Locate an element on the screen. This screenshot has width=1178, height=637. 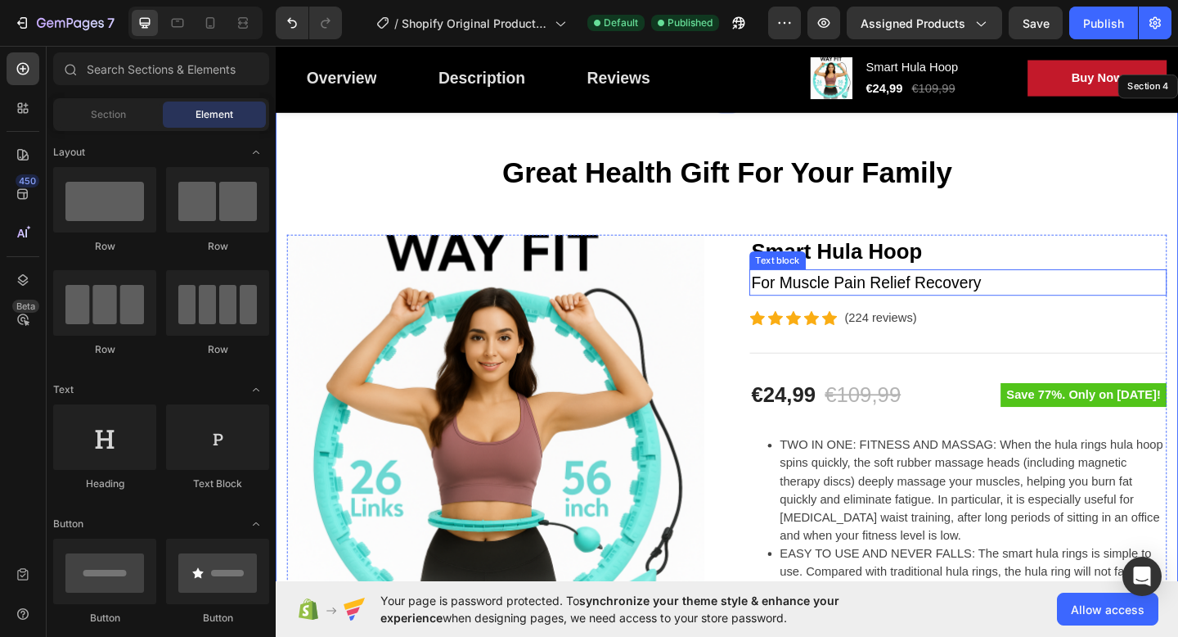
span: Published is located at coordinates (690, 23).